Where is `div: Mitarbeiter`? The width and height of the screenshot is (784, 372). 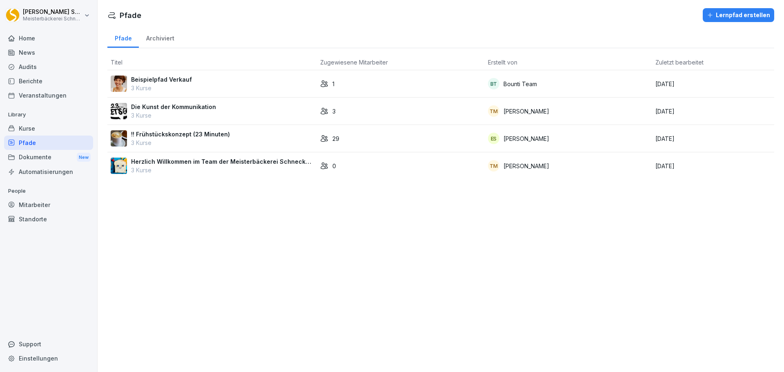
div: Mitarbeiter is located at coordinates (49, 204).